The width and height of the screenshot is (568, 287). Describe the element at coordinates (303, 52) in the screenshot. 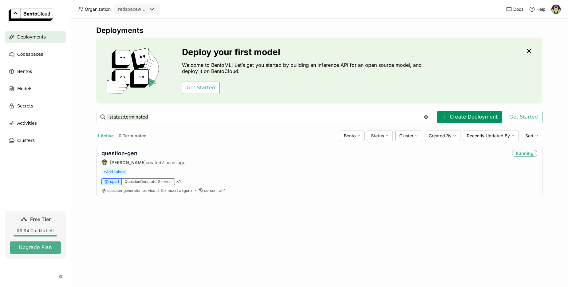

I see `h3: Deploy your first model` at that location.